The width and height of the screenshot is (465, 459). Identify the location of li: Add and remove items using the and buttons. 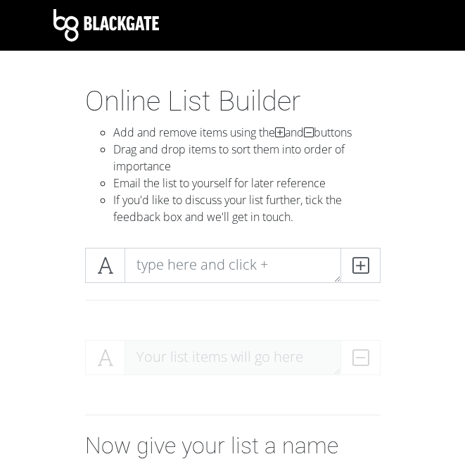
(247, 132).